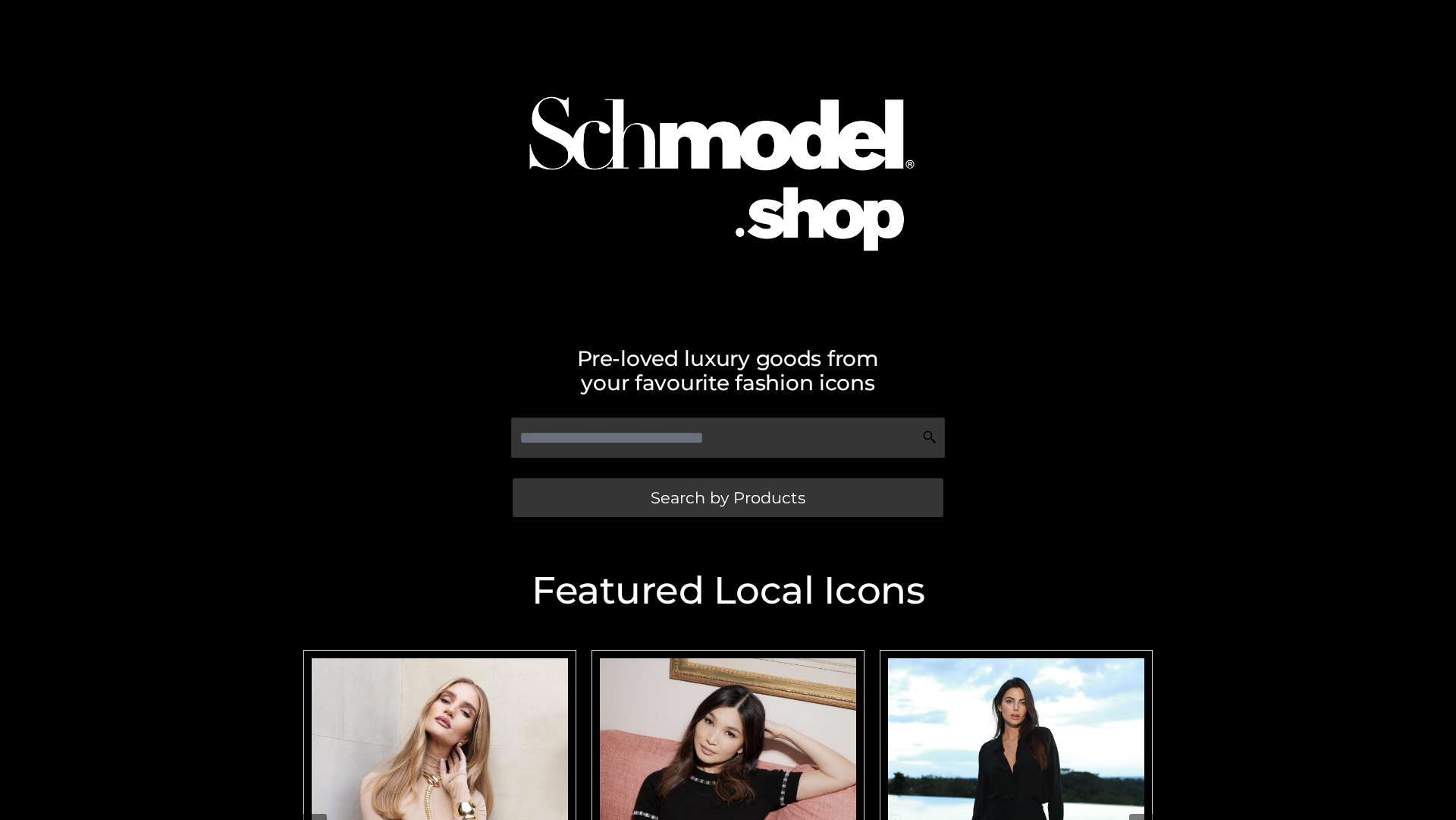 Image resolution: width=1456 pixels, height=820 pixels. I want to click on h2: Featured Local Icons​, so click(728, 591).